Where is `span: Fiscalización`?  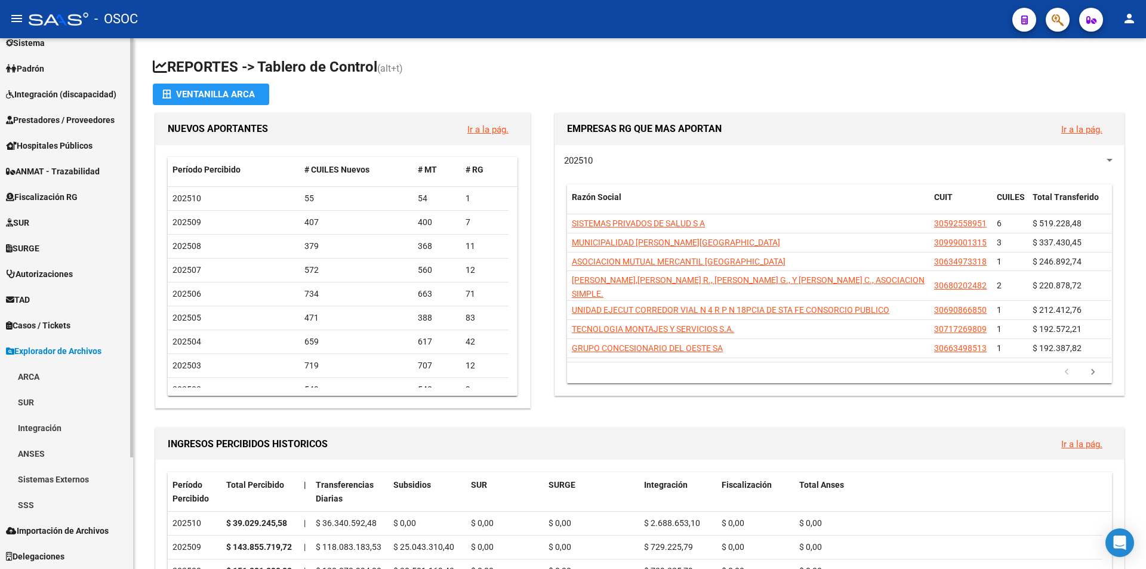
span: Fiscalización is located at coordinates (747, 485).